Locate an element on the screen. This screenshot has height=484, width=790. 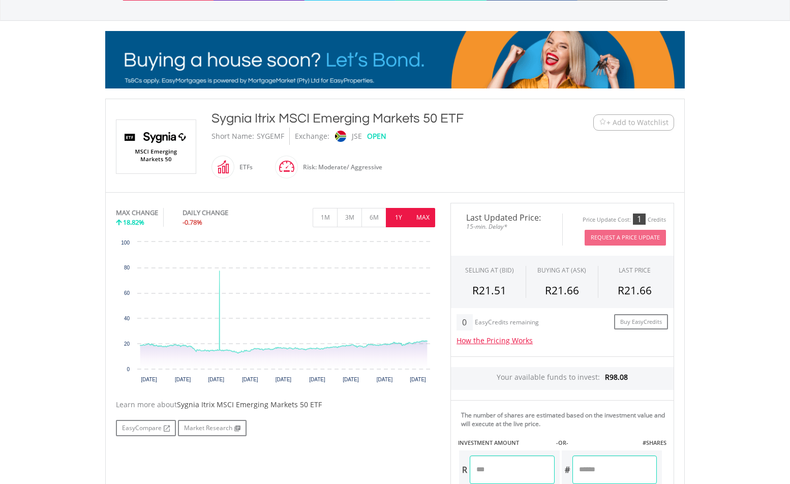
div: R is located at coordinates (464, 470).